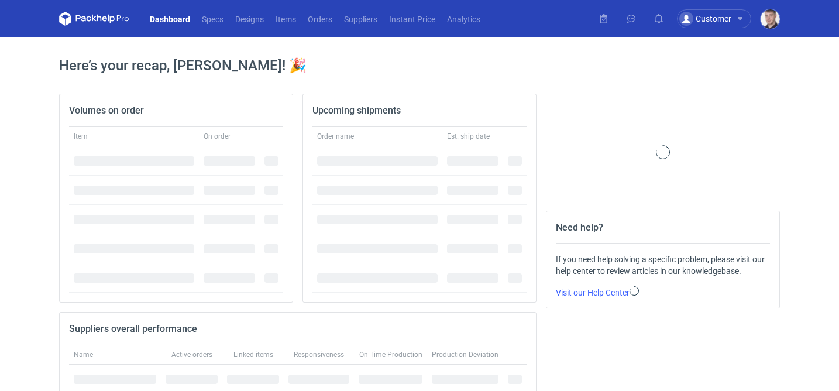  I want to click on a: Analytics, so click(463, 19).